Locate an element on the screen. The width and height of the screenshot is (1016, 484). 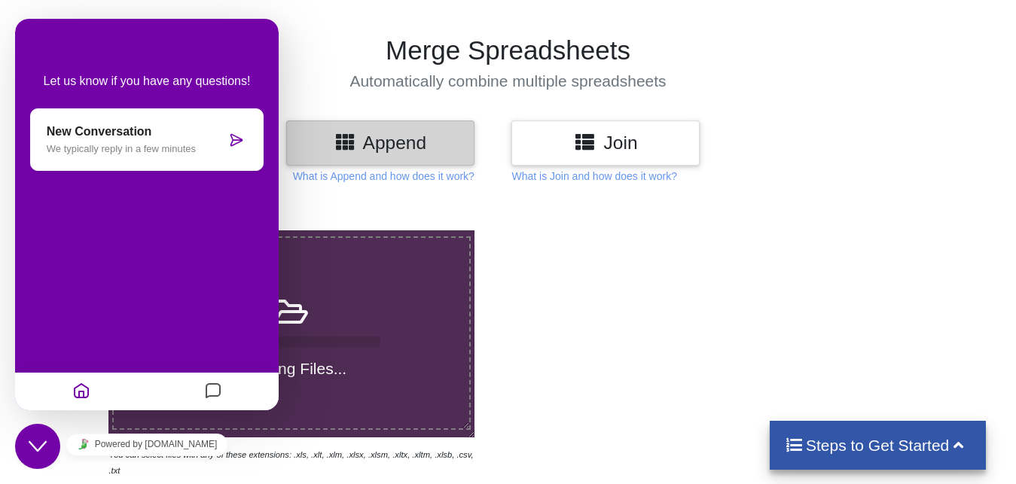
p: We typically reply in a few minutes is located at coordinates (121, 130).